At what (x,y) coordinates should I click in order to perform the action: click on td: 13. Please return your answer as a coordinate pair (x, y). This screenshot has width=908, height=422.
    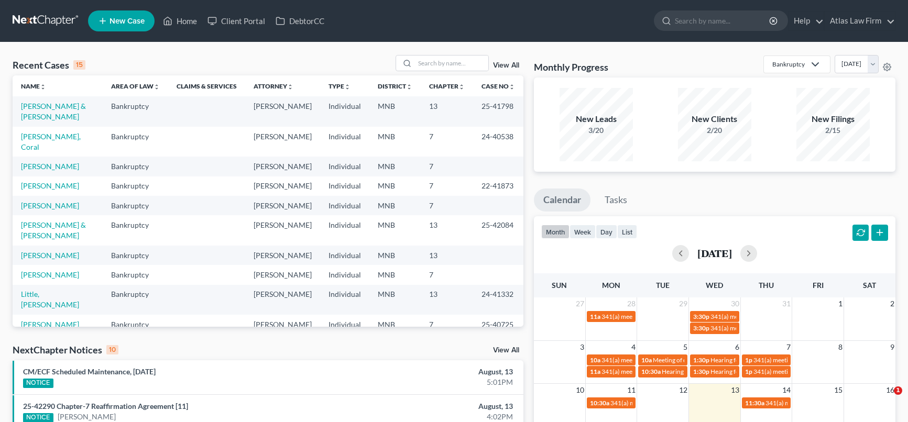
    Looking at the image, I should click on (447, 300).